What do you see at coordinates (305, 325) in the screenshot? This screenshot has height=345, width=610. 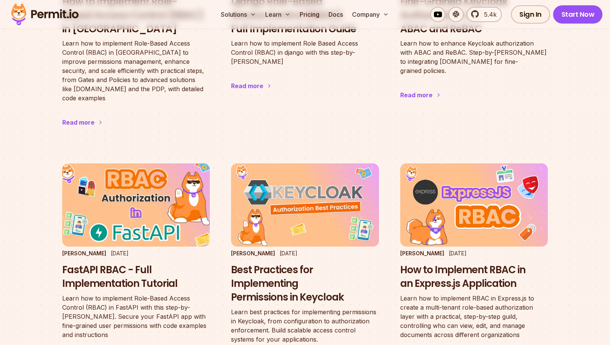 I see `p: Learn best practices for implementing permissions in Keycloak, from configuration to authorizatio...` at bounding box center [305, 325].